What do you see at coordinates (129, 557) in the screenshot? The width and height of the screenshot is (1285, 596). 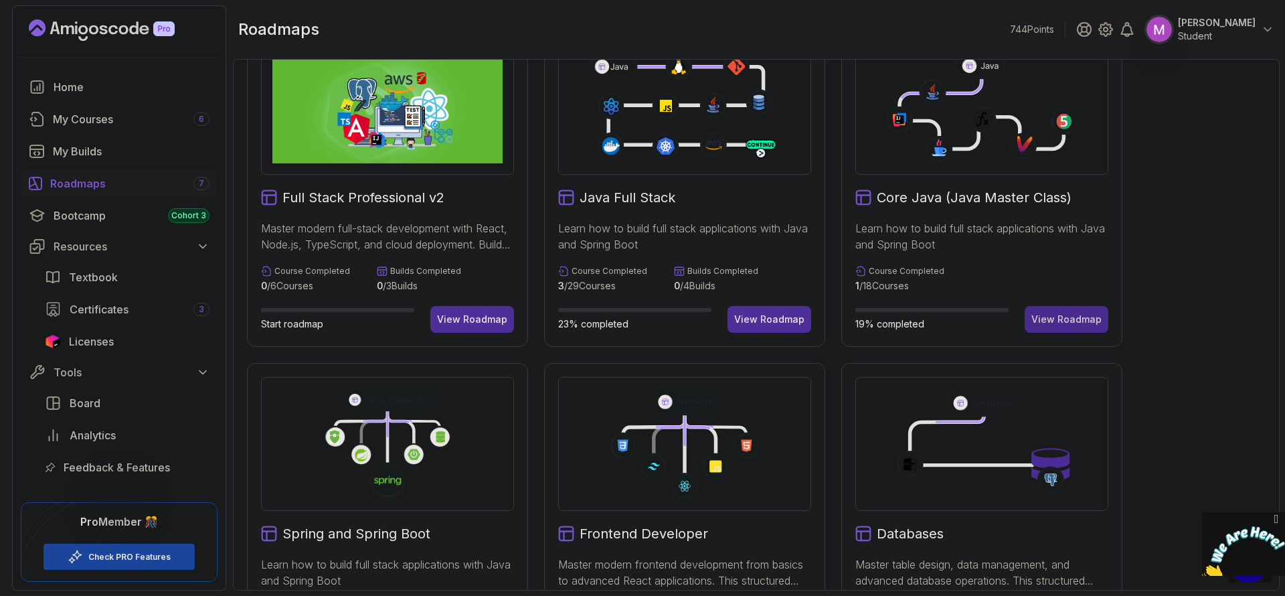 I see `a: Check PRO Features` at bounding box center [129, 557].